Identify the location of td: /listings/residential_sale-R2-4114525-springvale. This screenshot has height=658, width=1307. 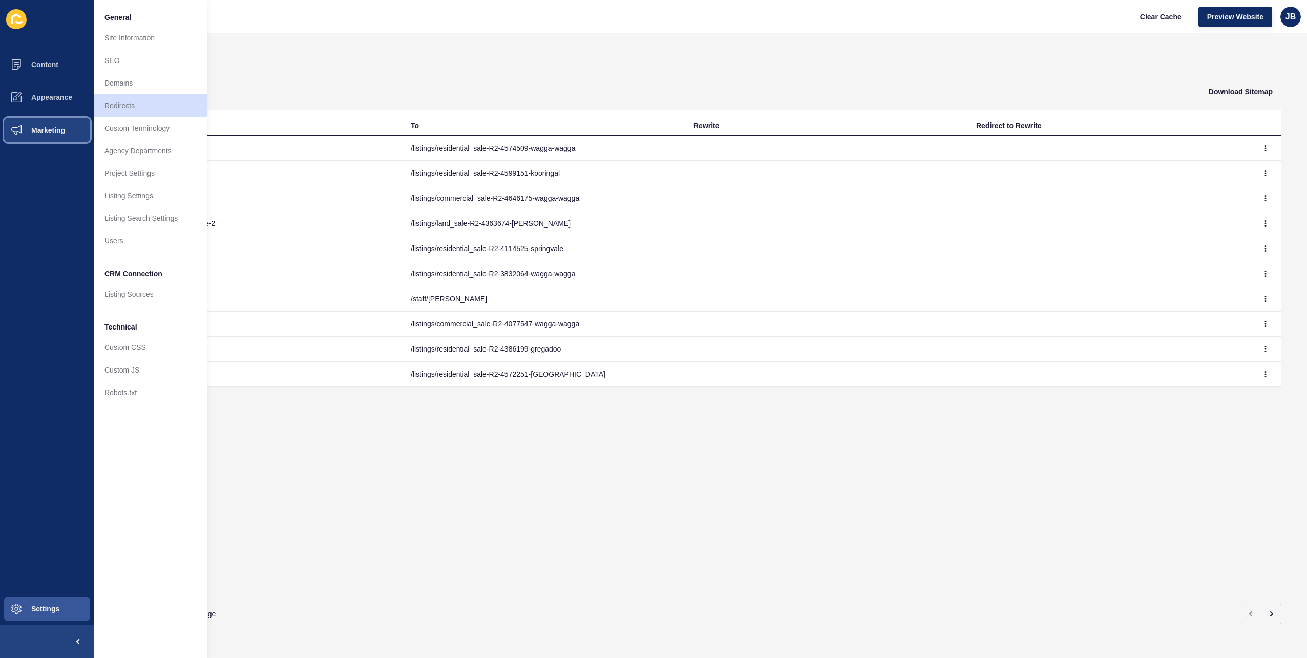
(544, 248).